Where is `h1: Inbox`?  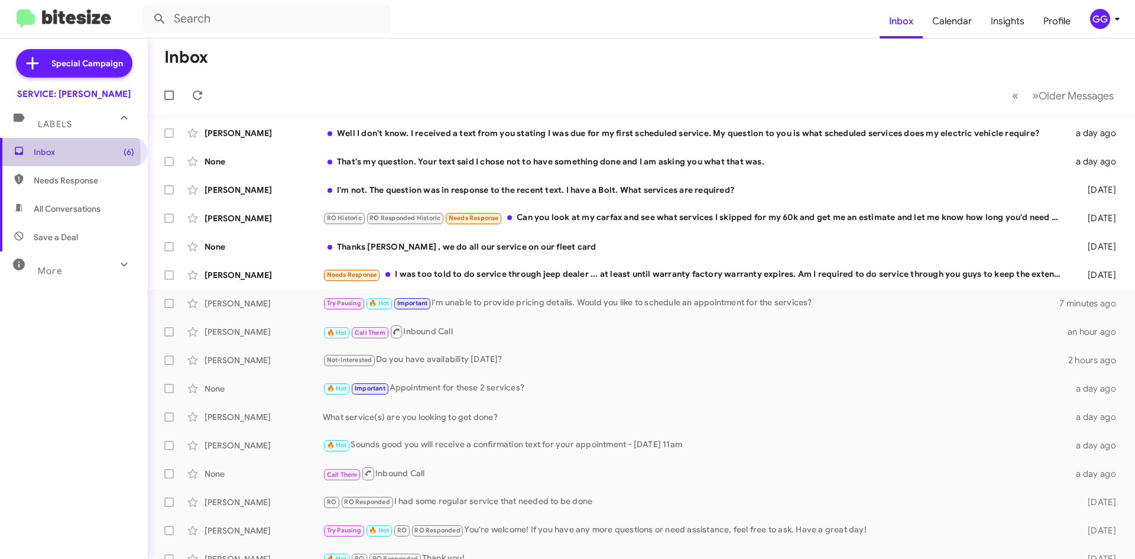
h1: Inbox is located at coordinates (186, 57).